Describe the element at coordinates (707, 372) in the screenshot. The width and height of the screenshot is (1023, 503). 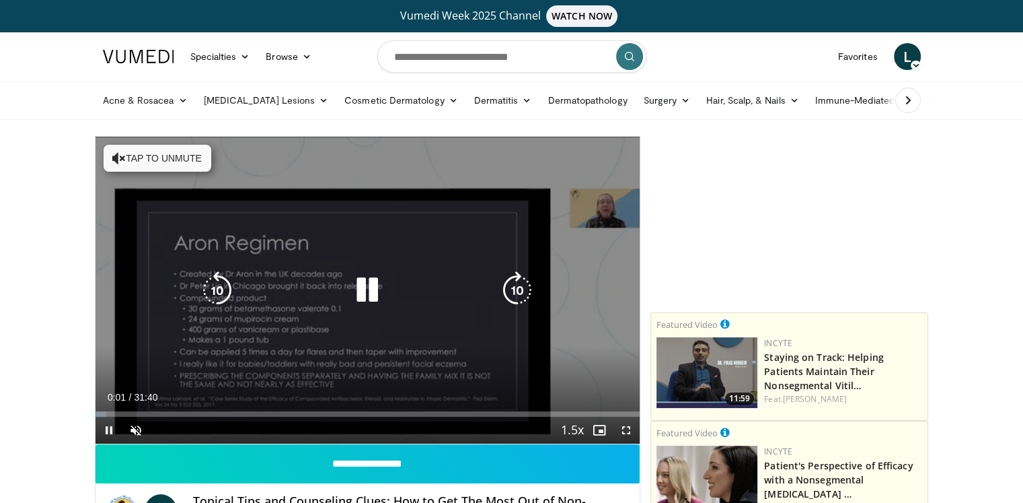
I see `img: fe0751a3-754b-4fa7-bfe3-852521745b57.png.150x105_q85_crop-smart_upscale.jpg` at that location.